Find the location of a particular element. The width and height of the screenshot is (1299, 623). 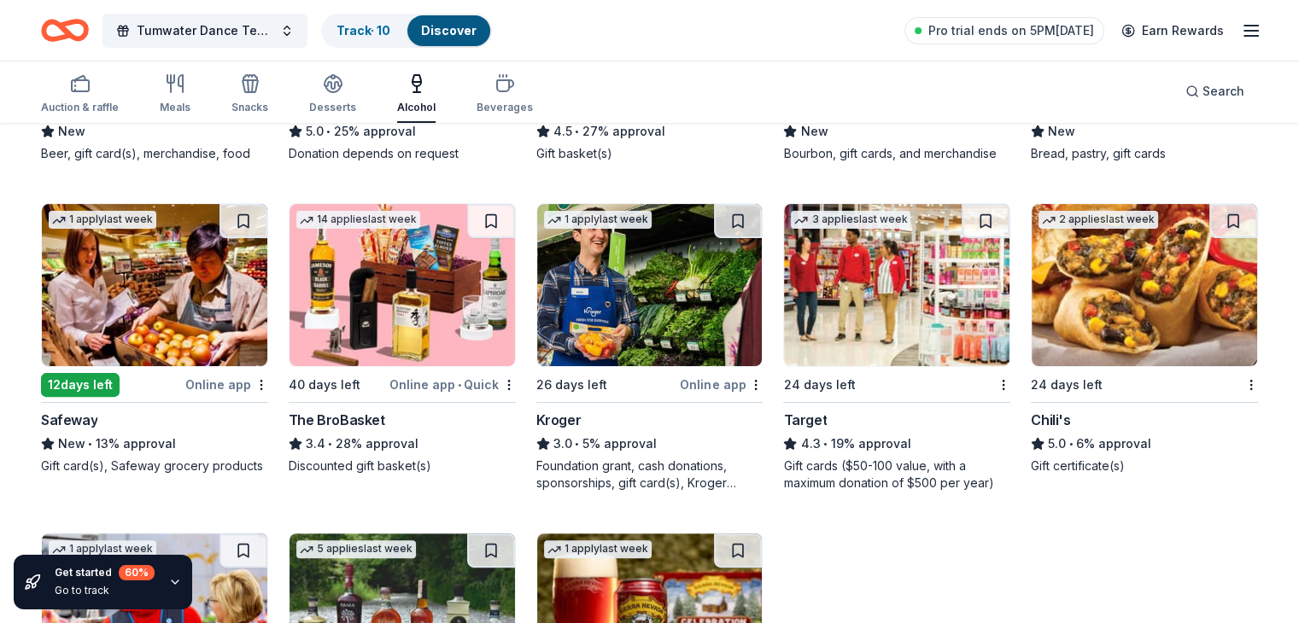

button: Meals is located at coordinates (175, 95).